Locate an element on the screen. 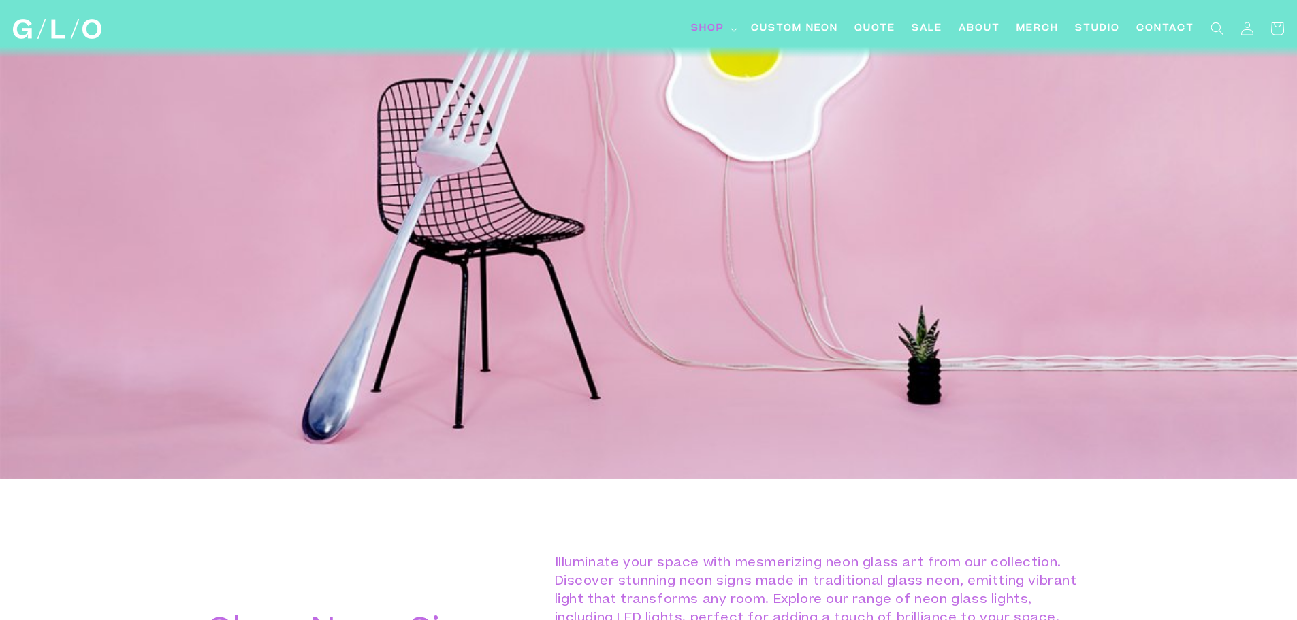 The image size is (1297, 620). span: Merch is located at coordinates (1038, 29).